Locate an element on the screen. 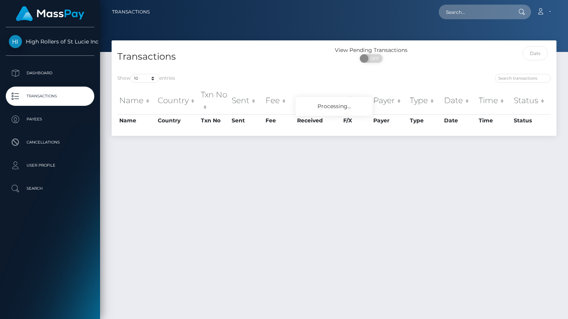 This screenshot has height=319, width=568. h4: Transactions is located at coordinates (223, 57).